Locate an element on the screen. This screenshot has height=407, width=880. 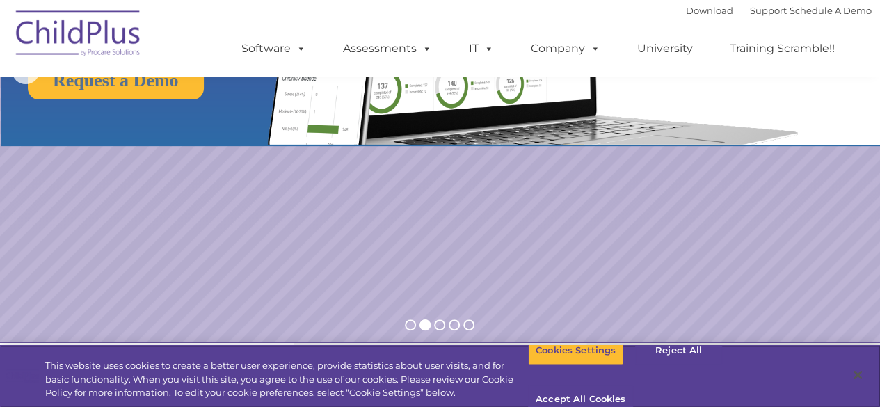
a: Schedule A Demo is located at coordinates (831, 10).